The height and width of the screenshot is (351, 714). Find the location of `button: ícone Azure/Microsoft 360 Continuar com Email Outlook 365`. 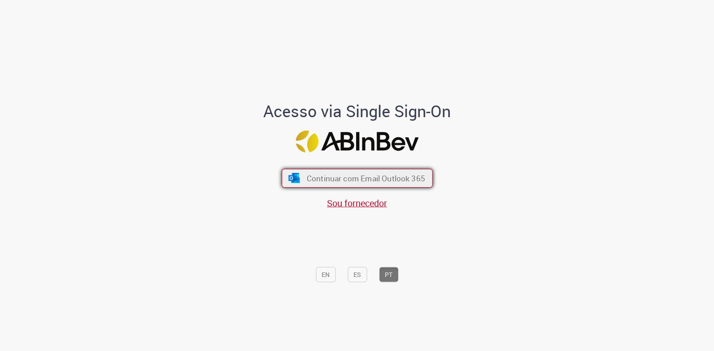

button: ícone Azure/Microsoft 360 Continuar com Email Outlook 365 is located at coordinates (357, 178).